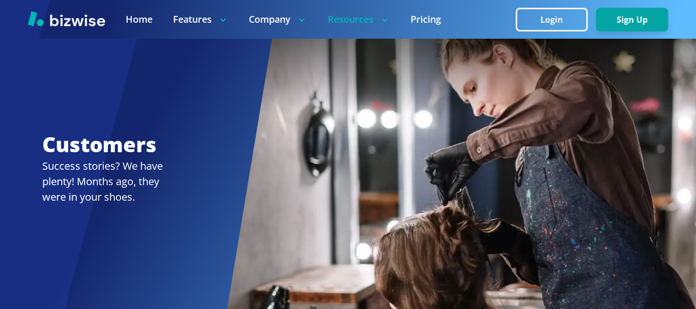 This screenshot has width=696, height=309. What do you see at coordinates (66, 19) in the screenshot?
I see `img: Bizwise Logo` at bounding box center [66, 19].